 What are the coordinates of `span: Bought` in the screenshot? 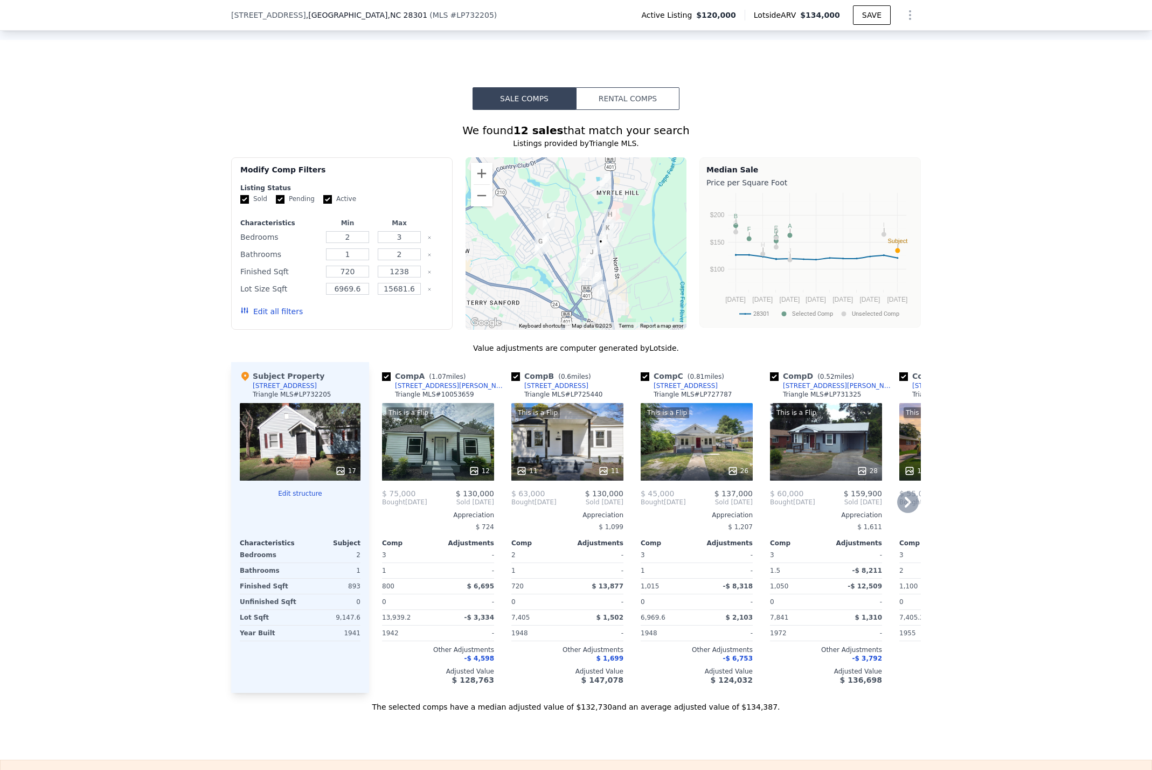 It's located at (782, 502).